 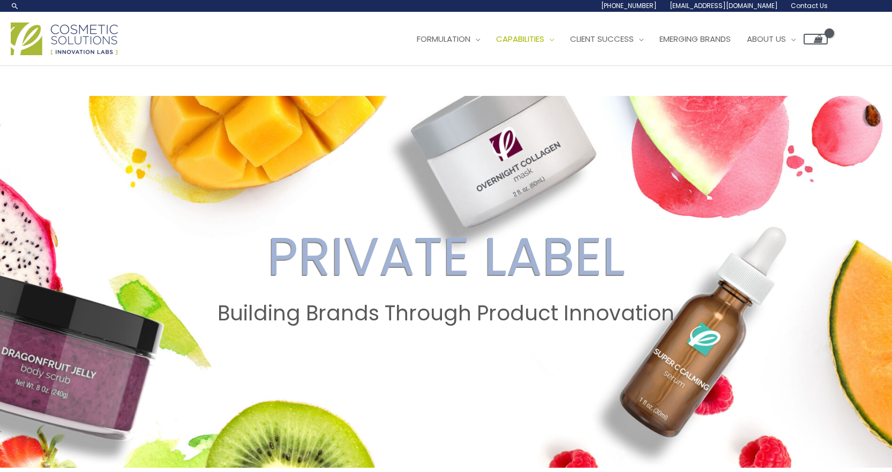 What do you see at coordinates (695, 39) in the screenshot?
I see `a: Emerging Brands` at bounding box center [695, 39].